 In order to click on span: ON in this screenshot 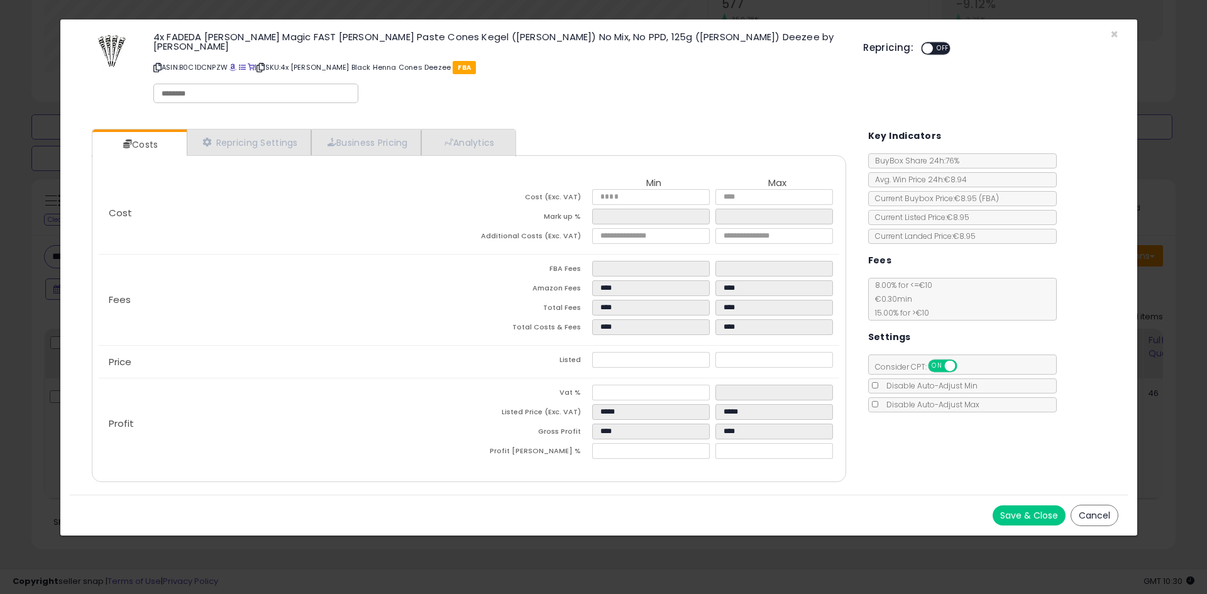, I will do `click(937, 366)`.